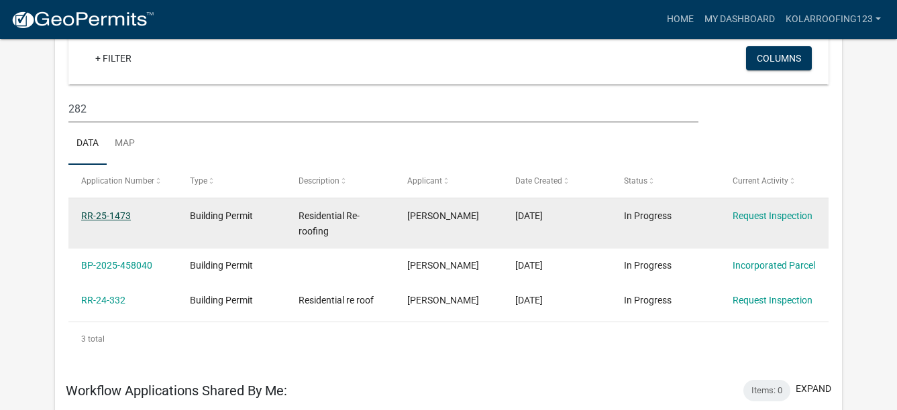 Image resolution: width=897 pixels, height=410 pixels. Describe the element at coordinates (113, 58) in the screenshot. I see `a: + Filter` at that location.